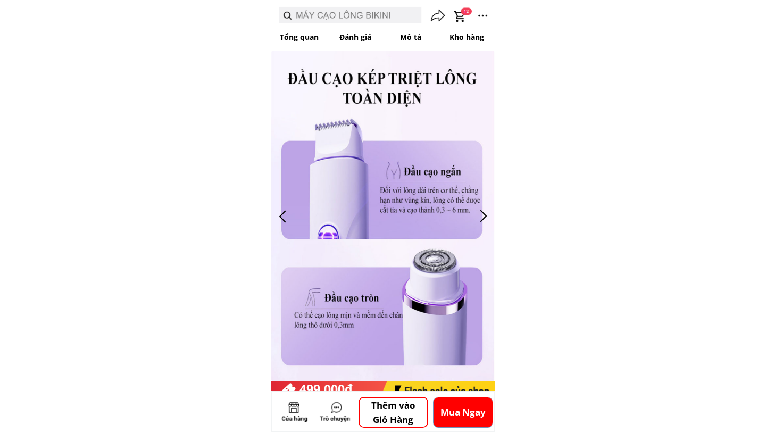 Image resolution: width=766 pixels, height=432 pixels. Describe the element at coordinates (355, 37) in the screenshot. I see `p: Đánh giá` at that location.